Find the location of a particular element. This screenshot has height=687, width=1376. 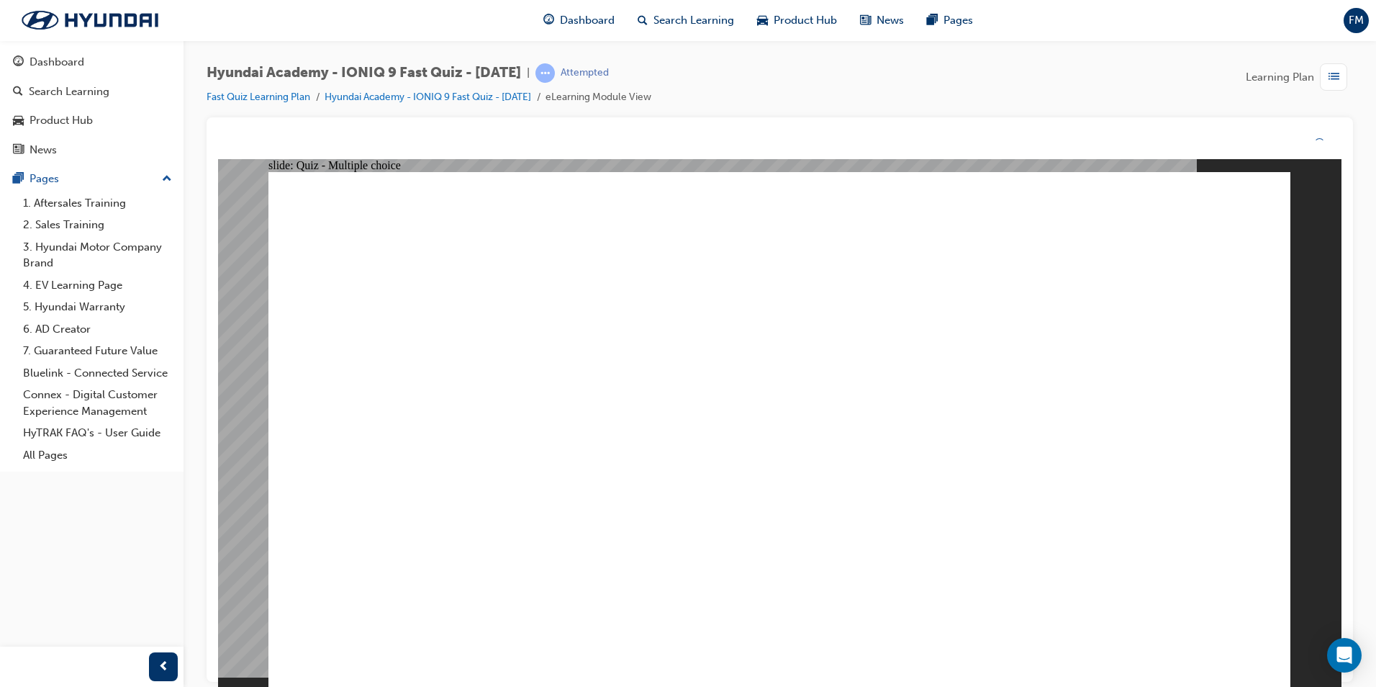

span: list-icon is located at coordinates (1334, 77).